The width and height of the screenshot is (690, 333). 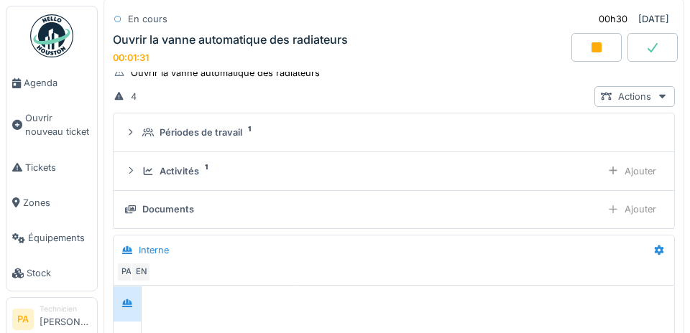 What do you see at coordinates (58, 167) in the screenshot?
I see `span: Tickets` at bounding box center [58, 167].